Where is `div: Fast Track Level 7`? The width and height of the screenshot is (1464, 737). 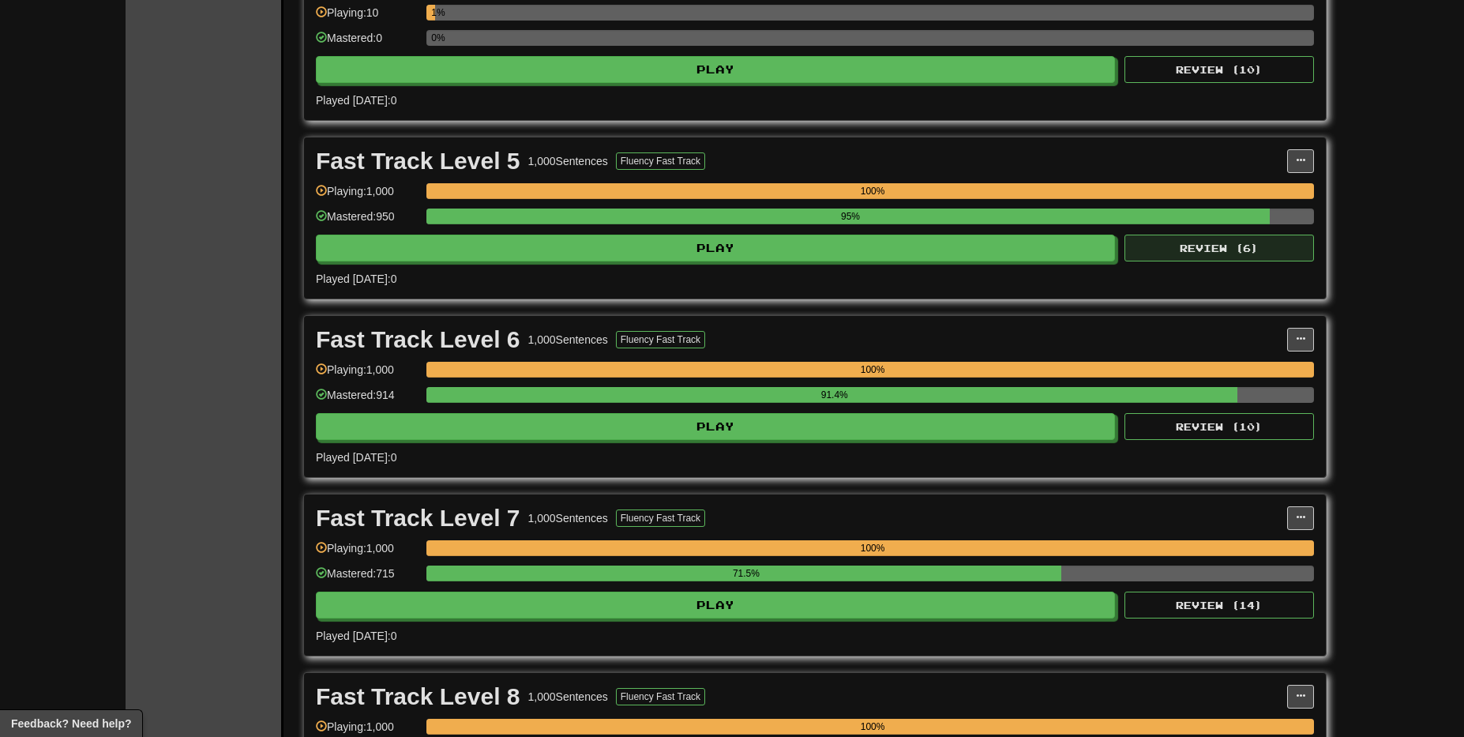
div: Fast Track Level 7 is located at coordinates (418, 518).